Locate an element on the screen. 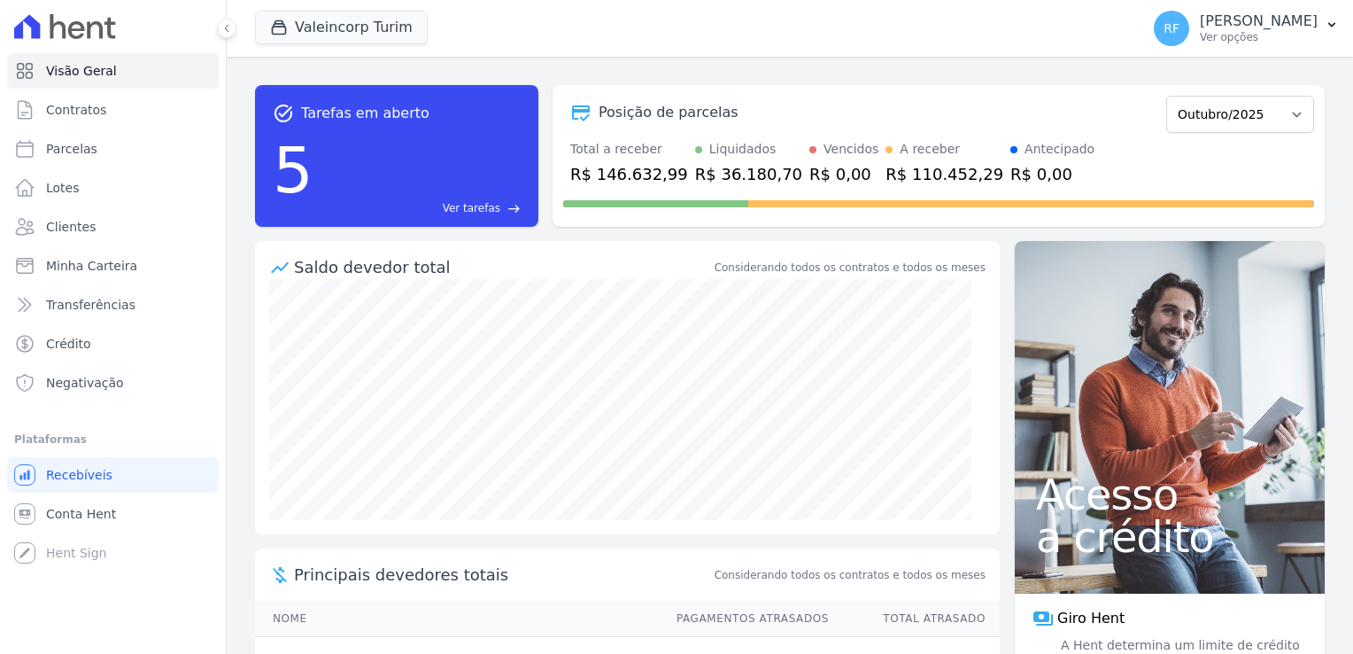  th: Pagamentos Atrasados is located at coordinates (745, 618).